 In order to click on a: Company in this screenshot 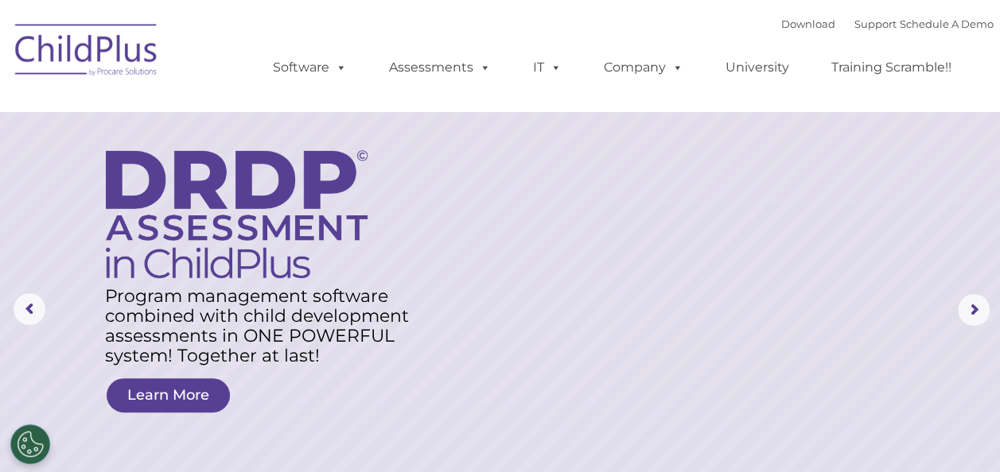, I will do `click(643, 68)`.